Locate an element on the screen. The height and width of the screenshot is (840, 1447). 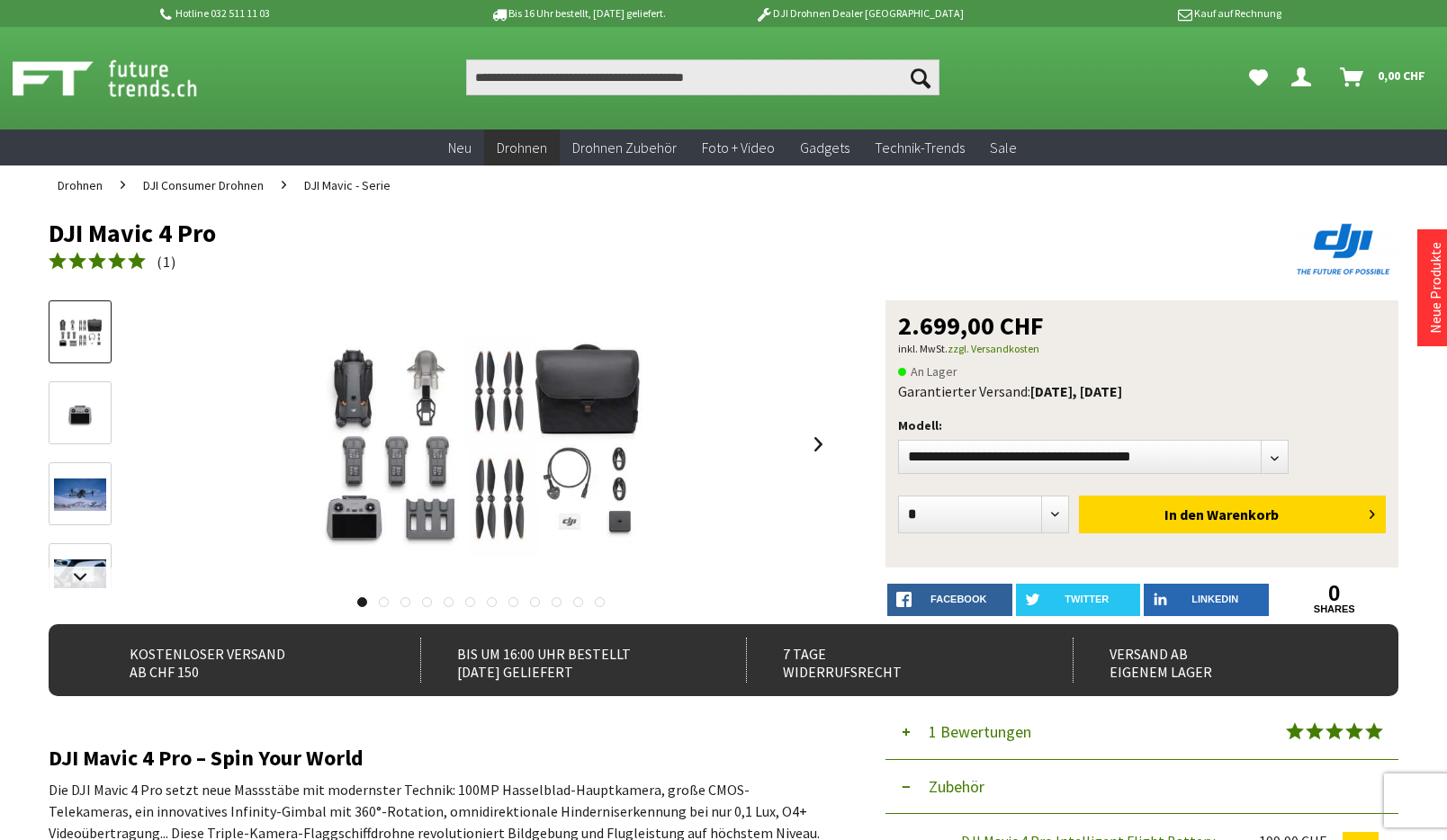
a: zzgl. Versandkosten is located at coordinates (993, 348).